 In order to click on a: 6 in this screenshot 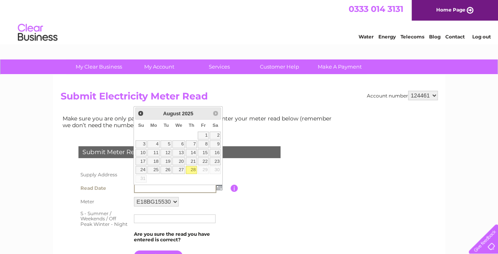, I will do `click(179, 144)`.